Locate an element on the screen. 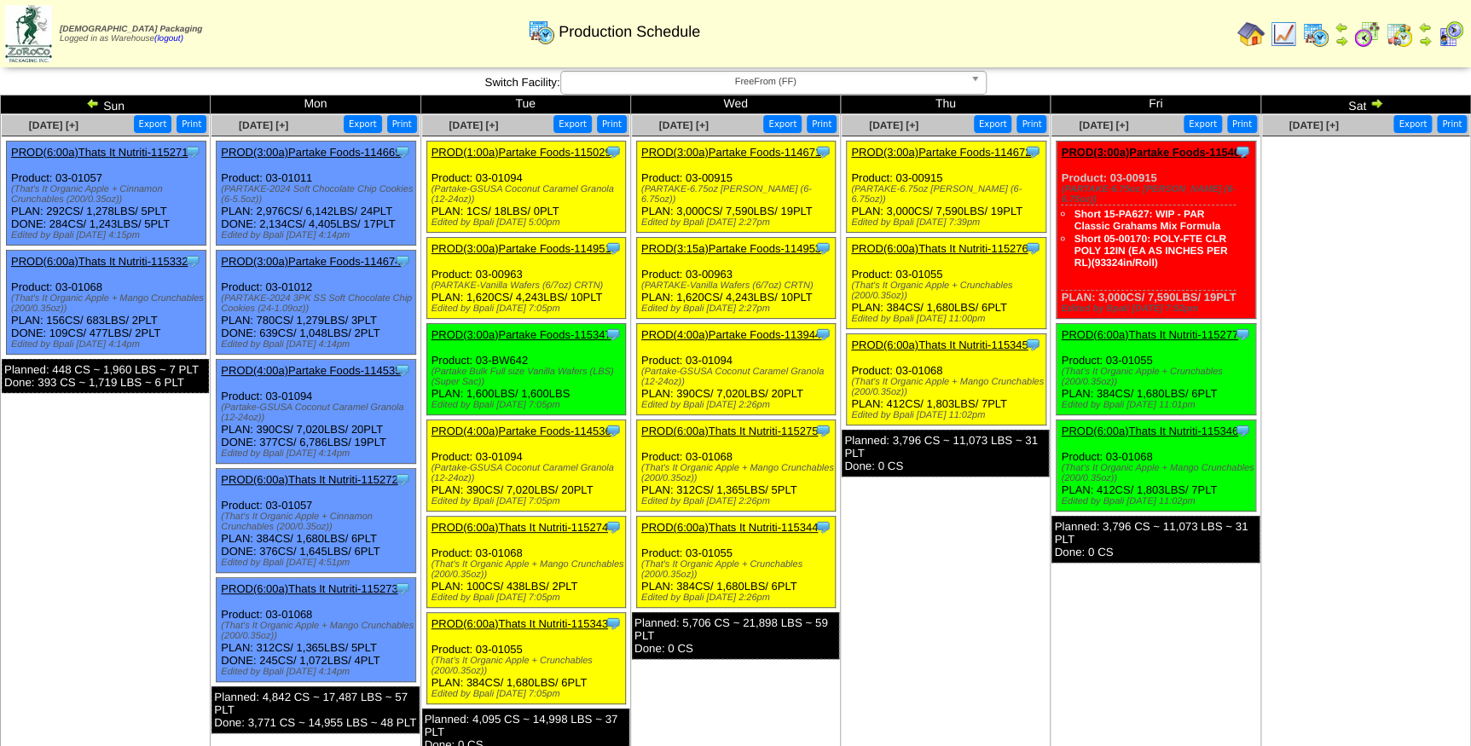 The height and width of the screenshot is (746, 1471). a: PROD(3:00a)Partake Foods-114674 is located at coordinates (310, 261).